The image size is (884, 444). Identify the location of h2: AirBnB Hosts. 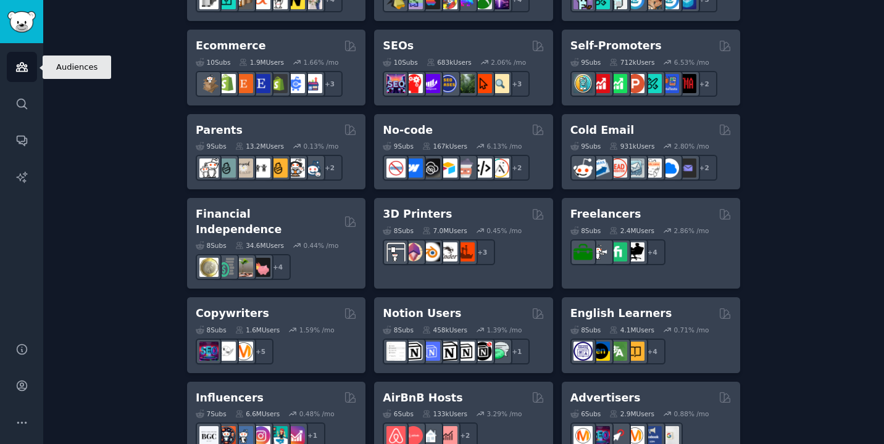
(422, 398).